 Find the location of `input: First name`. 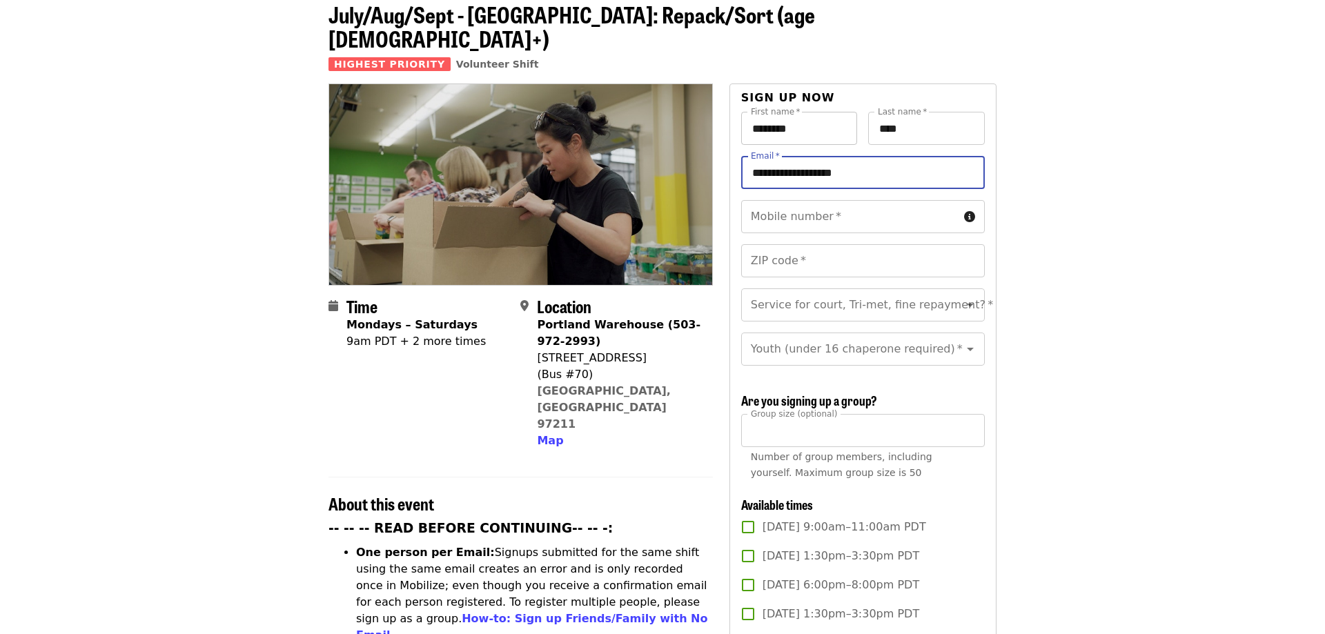

input: First name is located at coordinates (799, 128).